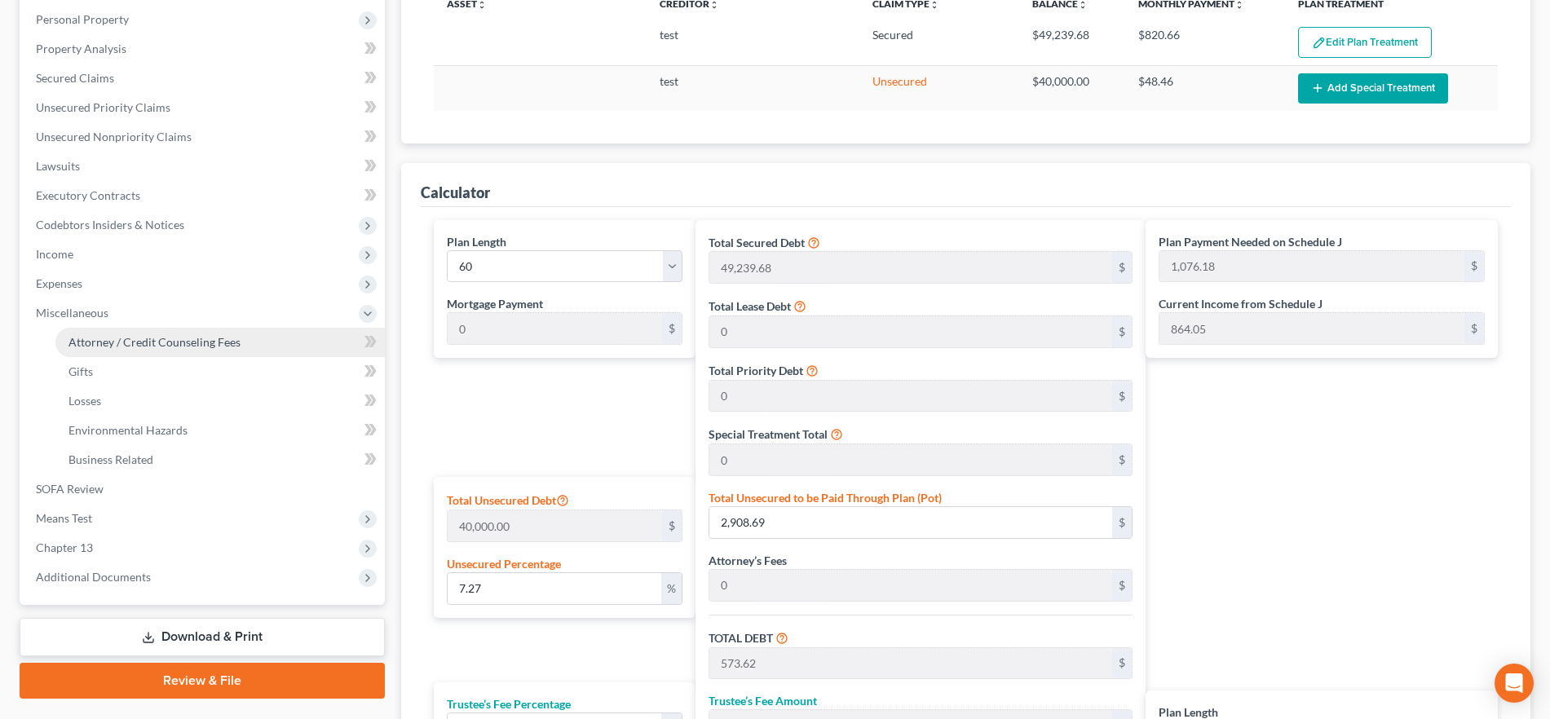 The height and width of the screenshot is (719, 1550). I want to click on label: Total Priority Debt, so click(756, 370).